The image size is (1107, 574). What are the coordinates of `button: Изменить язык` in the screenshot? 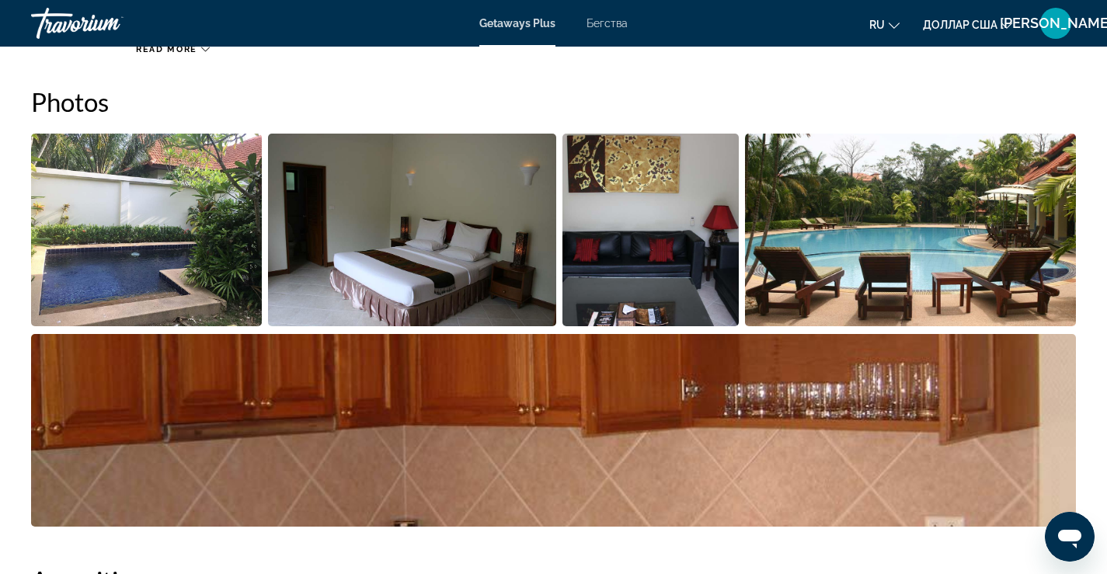 It's located at (884, 24).